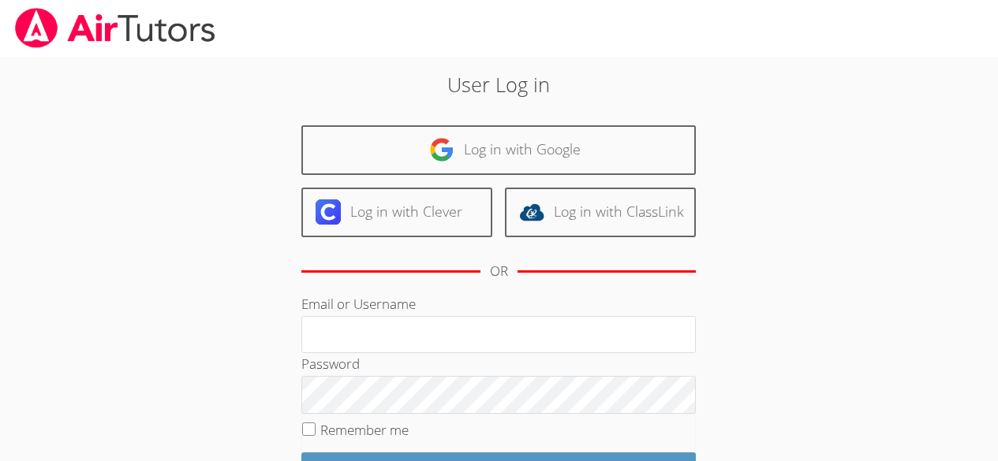  What do you see at coordinates (397, 212) in the screenshot?
I see `a: Log in with Clever` at bounding box center [397, 212].